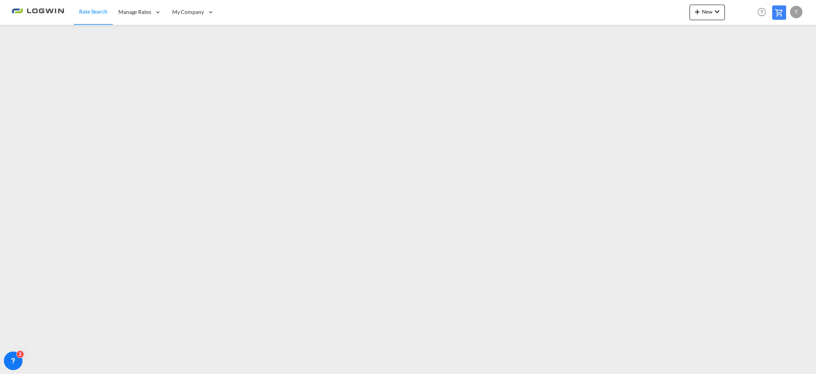 This screenshot has width=816, height=374. I want to click on span: Rate Search, so click(93, 11).